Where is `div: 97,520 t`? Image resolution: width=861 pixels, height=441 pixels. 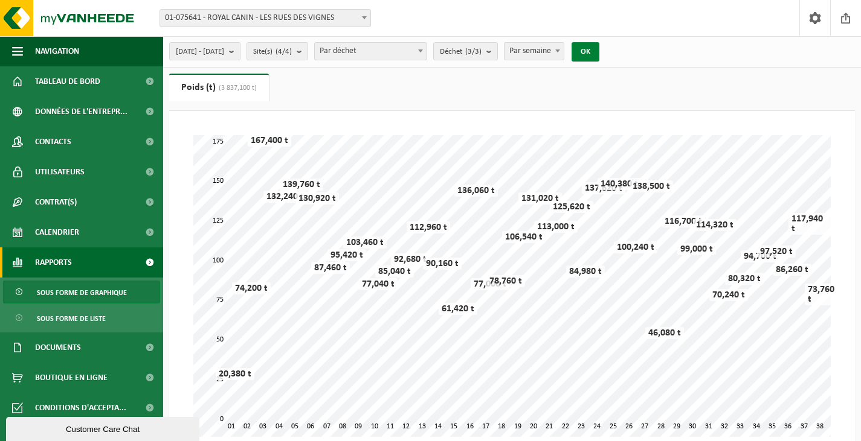 div: 97,520 t is located at coordinates (776, 252).